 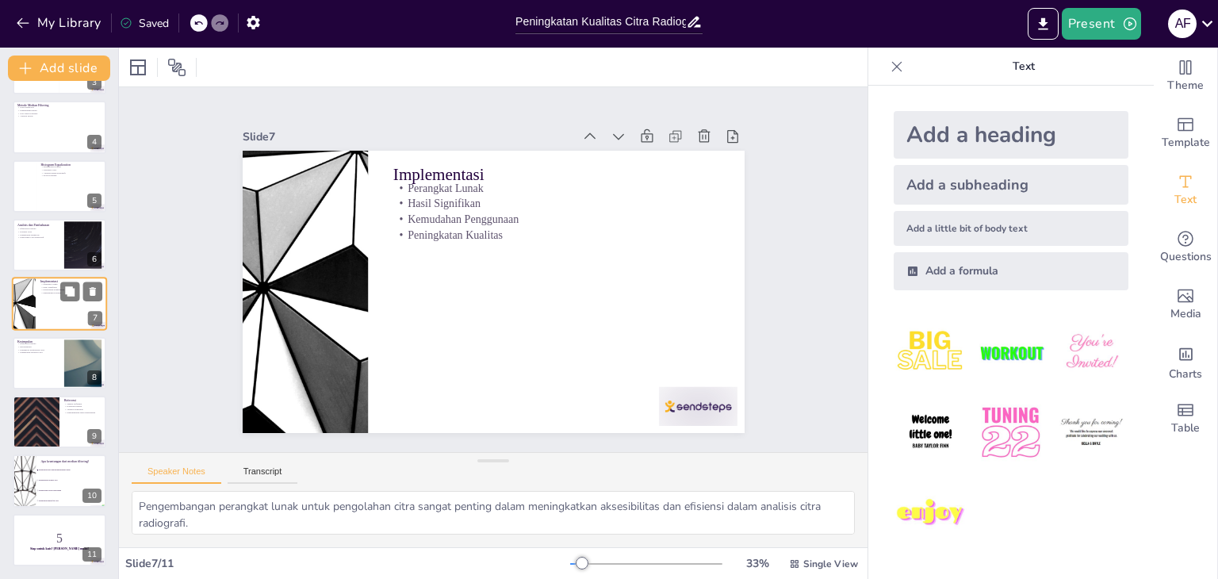 I want to click on button: Present, so click(x=1102, y=24).